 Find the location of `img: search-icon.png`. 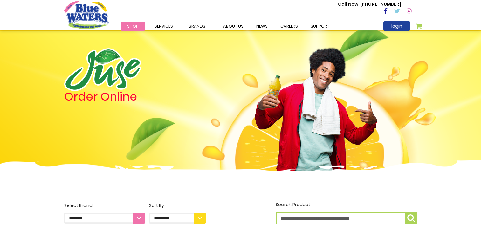

img: search-icon.png is located at coordinates (411, 219).